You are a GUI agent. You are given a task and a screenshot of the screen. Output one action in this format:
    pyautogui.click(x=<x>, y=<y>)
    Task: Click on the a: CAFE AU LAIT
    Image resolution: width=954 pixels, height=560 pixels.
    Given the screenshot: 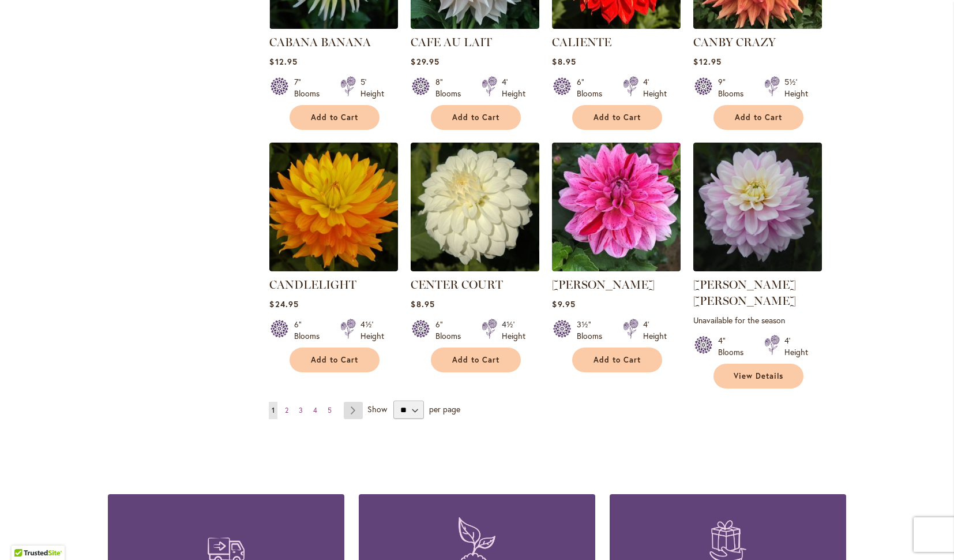 What is the action you would take?
    pyautogui.click(x=451, y=42)
    